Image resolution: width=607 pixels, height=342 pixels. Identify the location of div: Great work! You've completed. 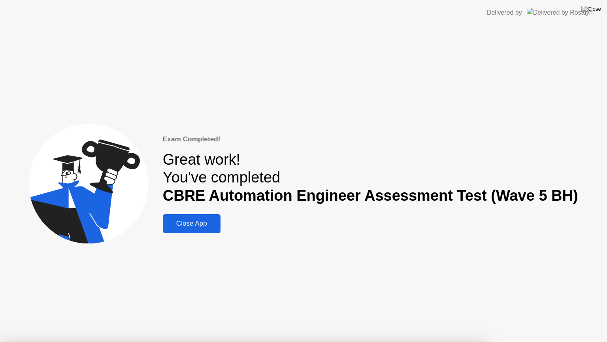
(370, 178).